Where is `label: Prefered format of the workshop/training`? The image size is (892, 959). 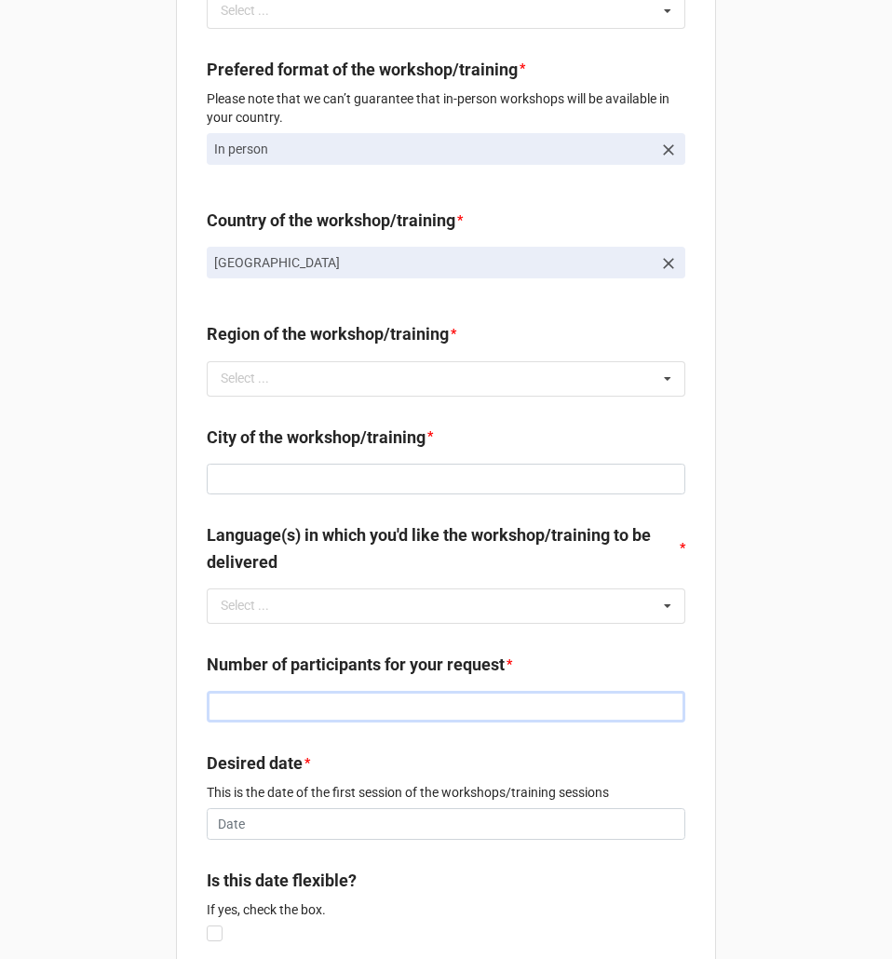 label: Prefered format of the workshop/training is located at coordinates (362, 70).